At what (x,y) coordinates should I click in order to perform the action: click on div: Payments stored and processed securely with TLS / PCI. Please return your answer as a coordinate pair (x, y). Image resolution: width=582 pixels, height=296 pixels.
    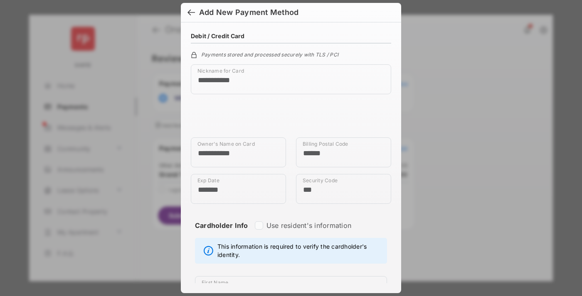
    Looking at the image, I should click on (291, 54).